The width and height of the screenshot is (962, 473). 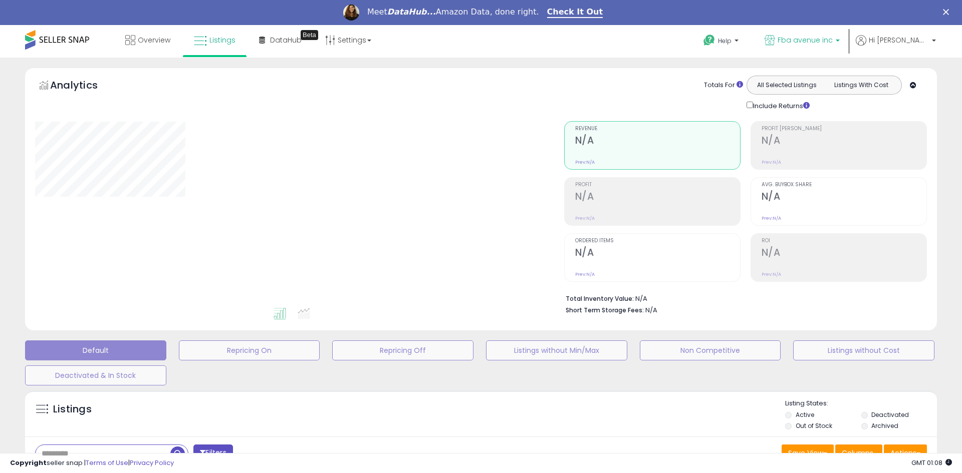 I want to click on a: Overview, so click(x=148, y=40).